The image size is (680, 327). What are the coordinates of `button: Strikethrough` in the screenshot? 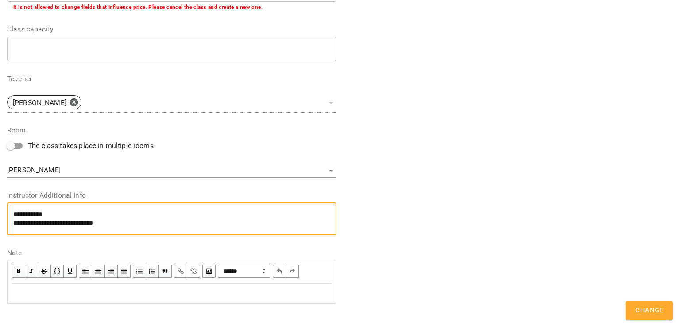 It's located at (44, 271).